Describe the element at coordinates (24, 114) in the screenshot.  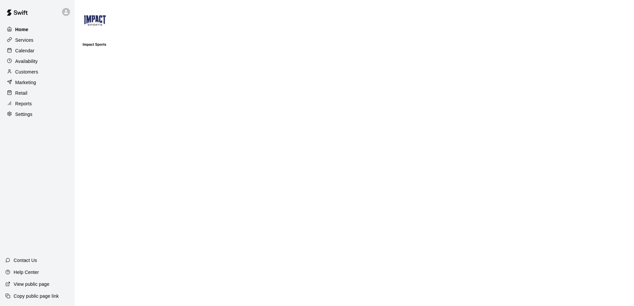
I see `p: Settings` at that location.